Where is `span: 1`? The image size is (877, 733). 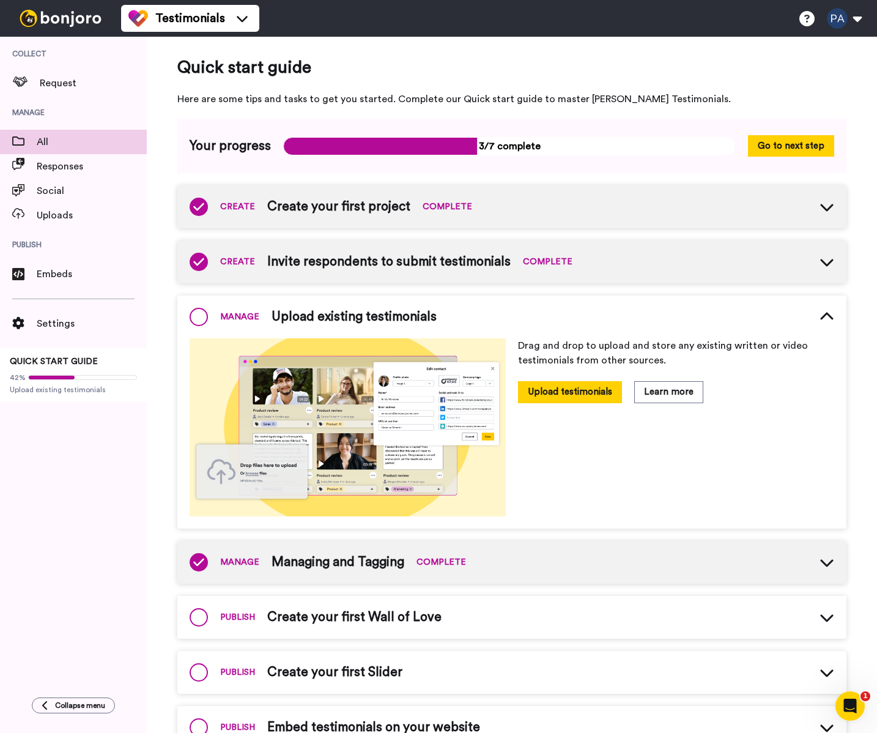 span: 1 is located at coordinates (865, 696).